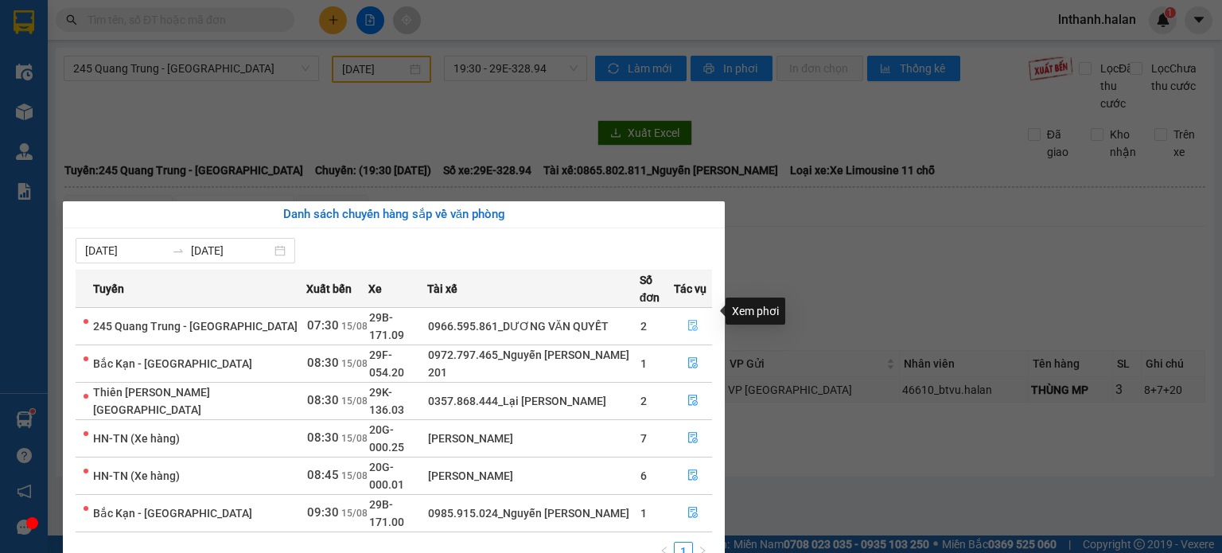  Describe the element at coordinates (387, 326) in the screenshot. I see `span: 29B-171.09` at that location.